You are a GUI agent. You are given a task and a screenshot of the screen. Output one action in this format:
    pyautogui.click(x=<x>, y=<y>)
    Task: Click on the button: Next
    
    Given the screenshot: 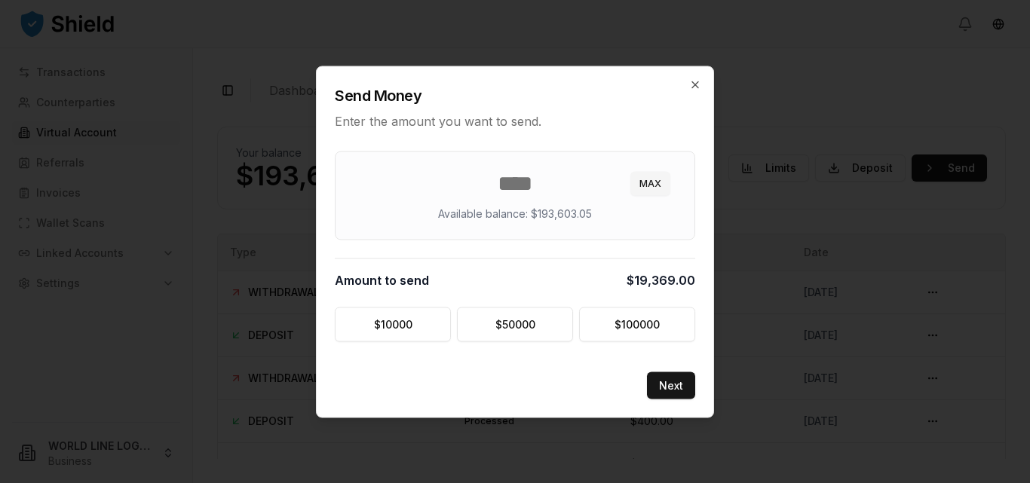 What is the action you would take?
    pyautogui.click(x=671, y=385)
    